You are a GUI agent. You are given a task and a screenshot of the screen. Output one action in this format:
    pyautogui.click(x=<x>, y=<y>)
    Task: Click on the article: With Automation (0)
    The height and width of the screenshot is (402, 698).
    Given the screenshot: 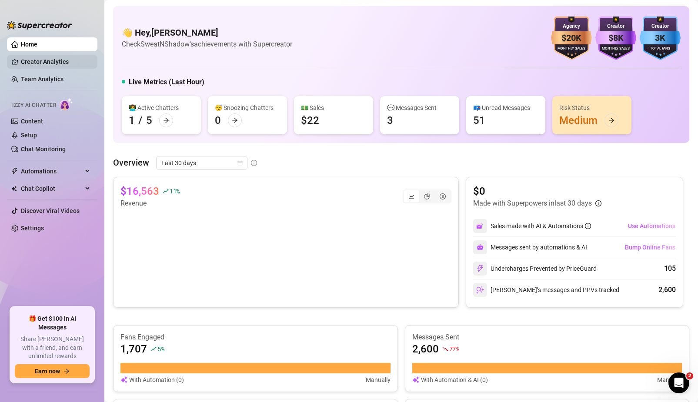 What is the action you would take?
    pyautogui.click(x=156, y=380)
    